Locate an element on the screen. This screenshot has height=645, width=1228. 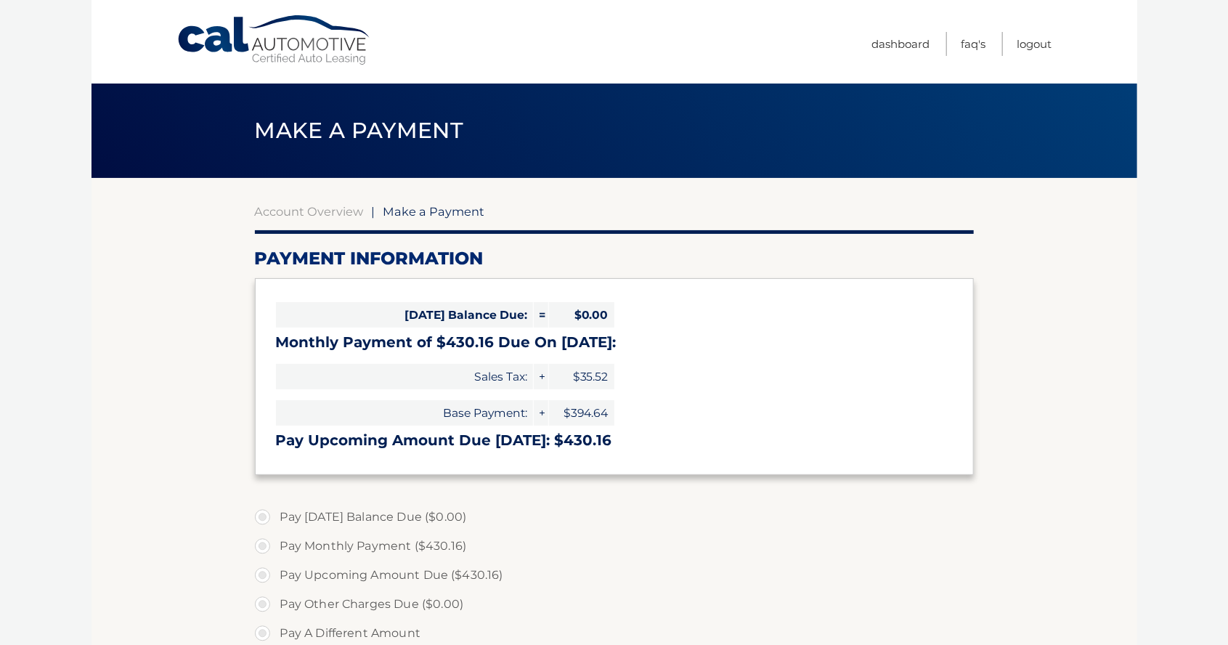
a: Logout is located at coordinates (1035, 44).